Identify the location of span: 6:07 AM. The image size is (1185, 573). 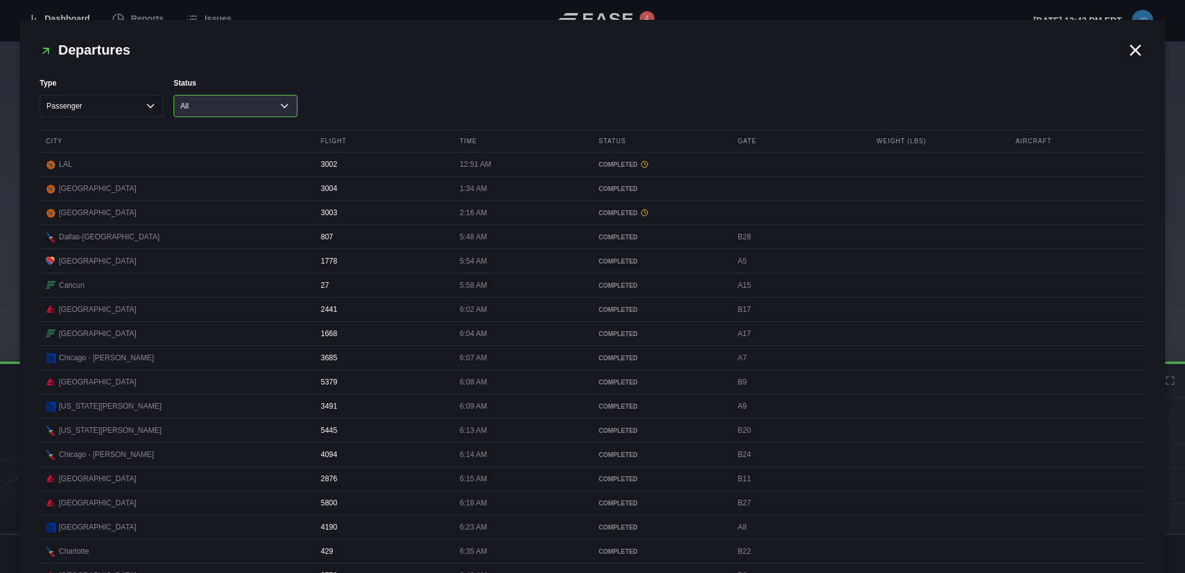
(473, 358).